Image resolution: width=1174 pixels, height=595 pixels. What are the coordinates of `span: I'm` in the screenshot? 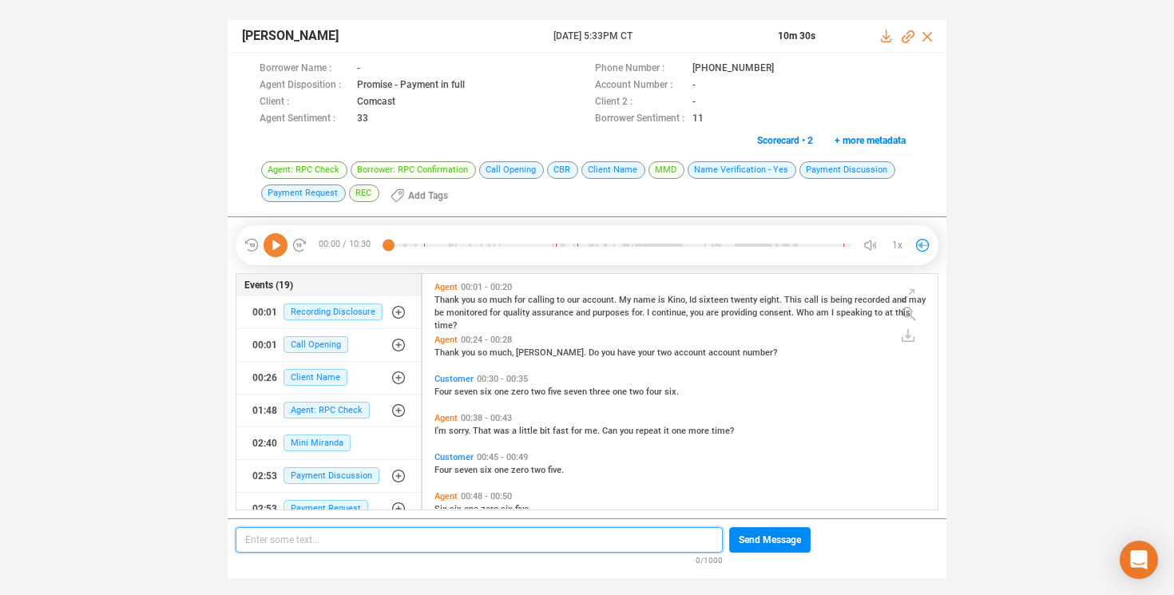 It's located at (442, 431).